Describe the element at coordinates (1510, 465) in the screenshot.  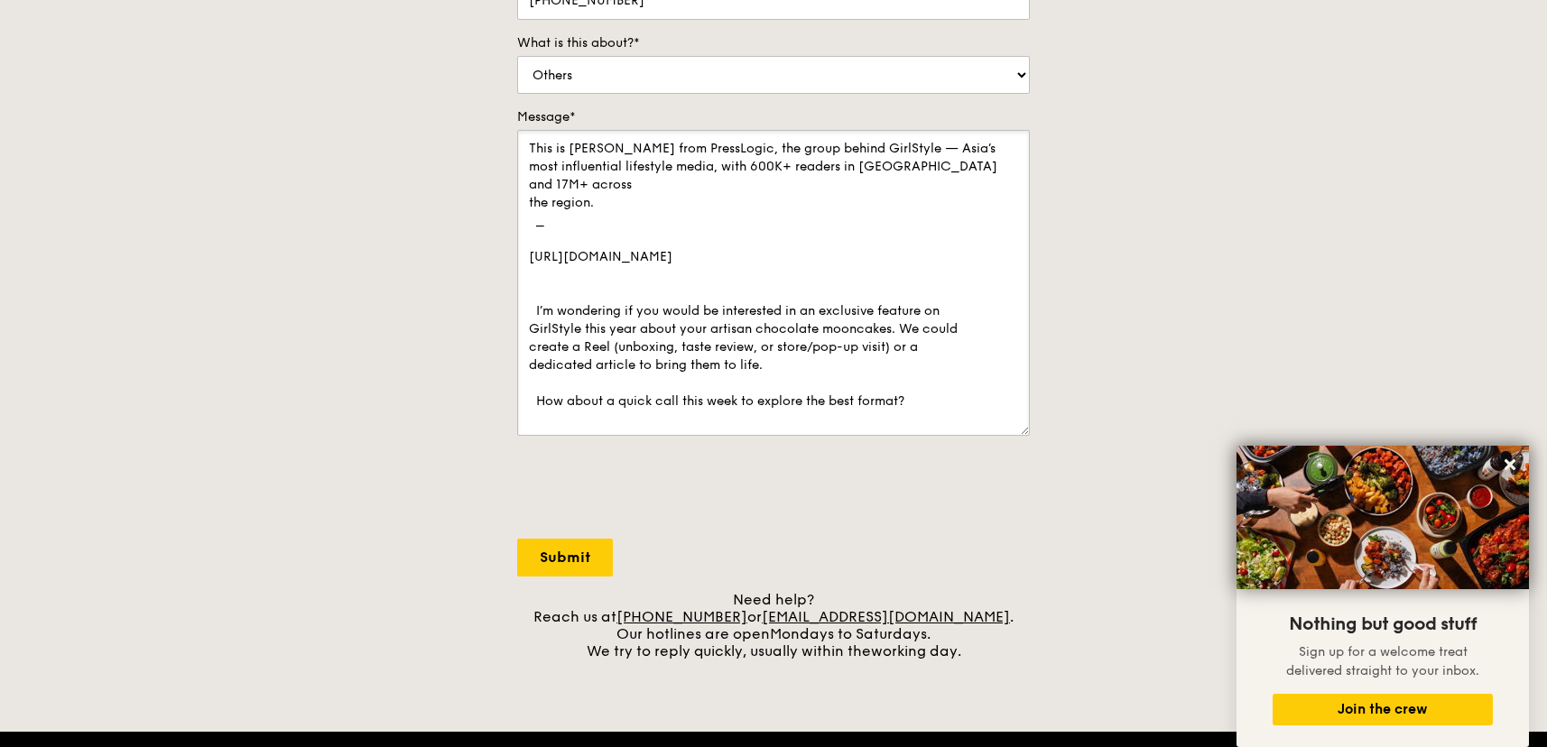
I see `button: Close` at that location.